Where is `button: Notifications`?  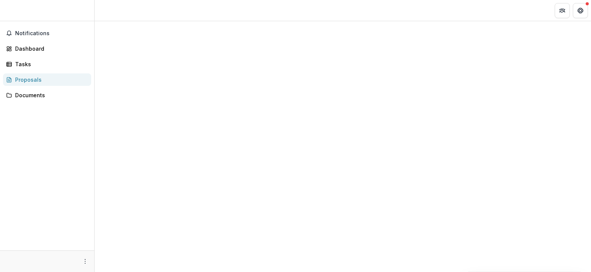 button: Notifications is located at coordinates (47, 33).